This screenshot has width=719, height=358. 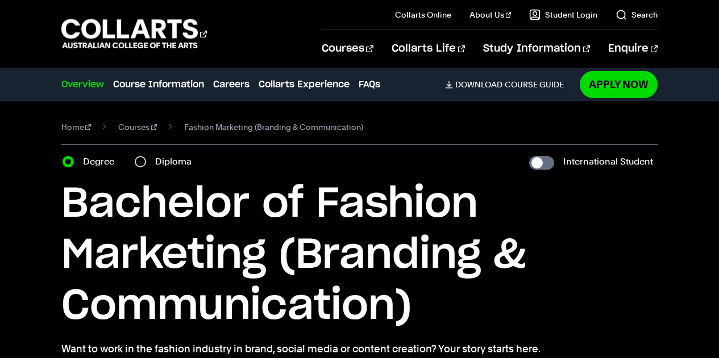 What do you see at coordinates (177, 162) in the screenshot?
I see `label: Diploma` at bounding box center [177, 162].